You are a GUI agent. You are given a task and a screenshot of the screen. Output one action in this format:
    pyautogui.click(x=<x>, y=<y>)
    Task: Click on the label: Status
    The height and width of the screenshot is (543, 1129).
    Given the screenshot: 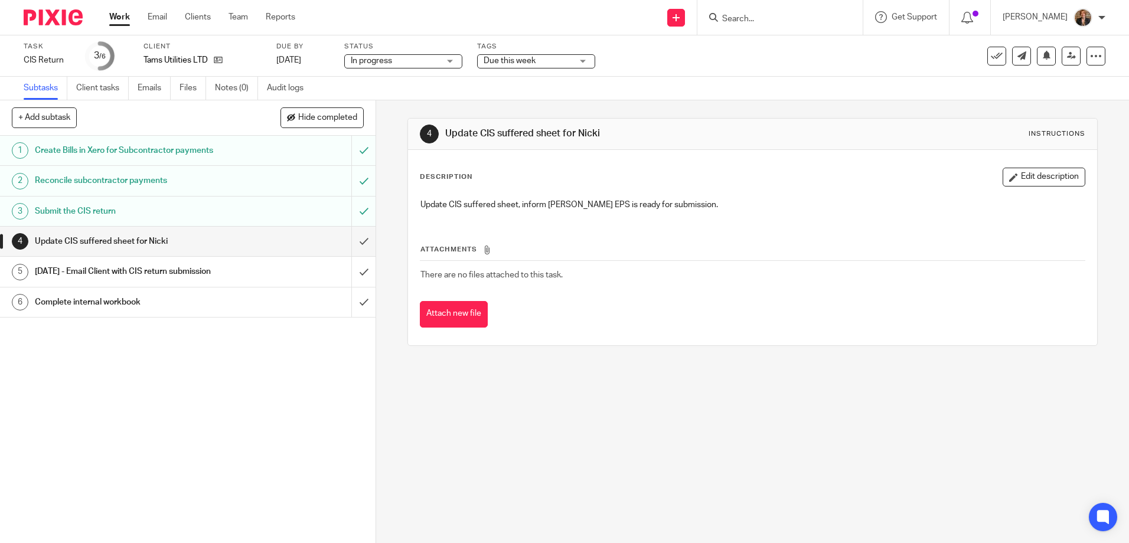 What is the action you would take?
    pyautogui.click(x=403, y=47)
    